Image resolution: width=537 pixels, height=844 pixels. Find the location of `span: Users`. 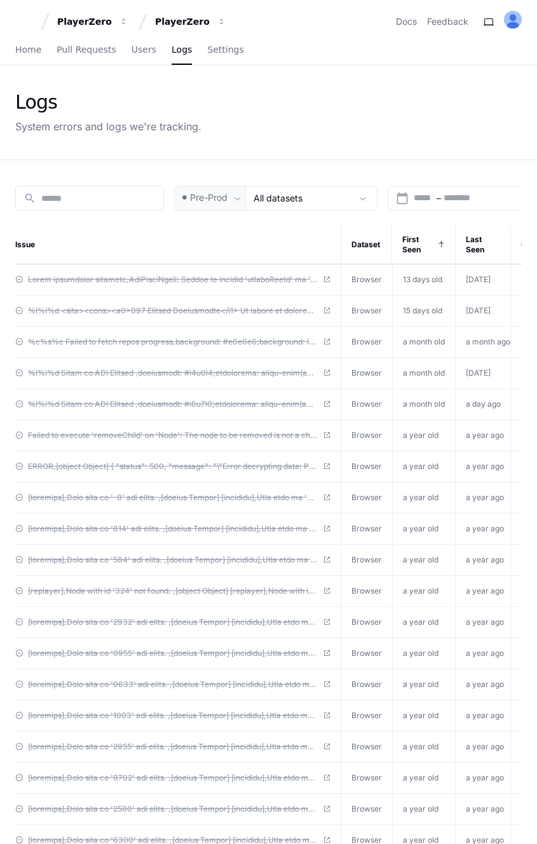

span: Users is located at coordinates (144, 50).